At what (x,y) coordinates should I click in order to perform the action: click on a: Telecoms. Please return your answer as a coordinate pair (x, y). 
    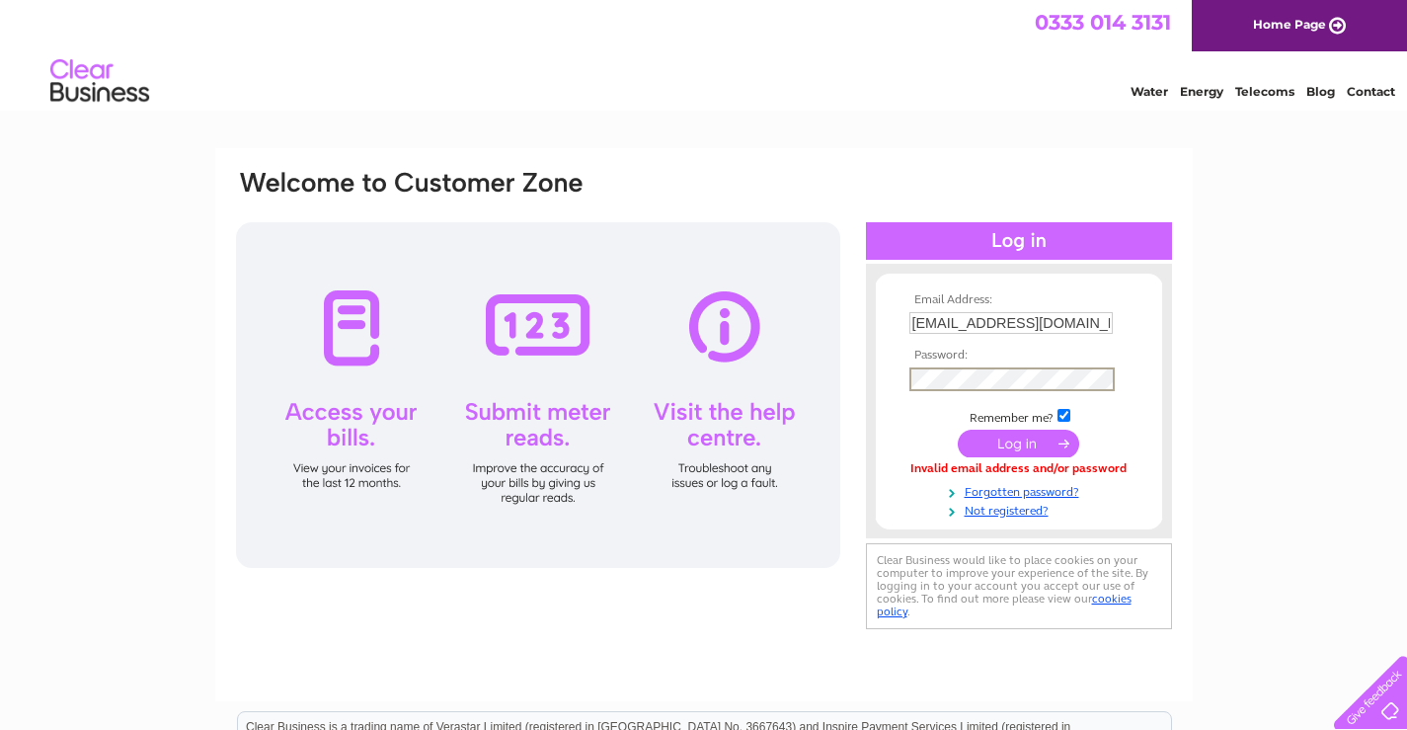
    Looking at the image, I should click on (1265, 91).